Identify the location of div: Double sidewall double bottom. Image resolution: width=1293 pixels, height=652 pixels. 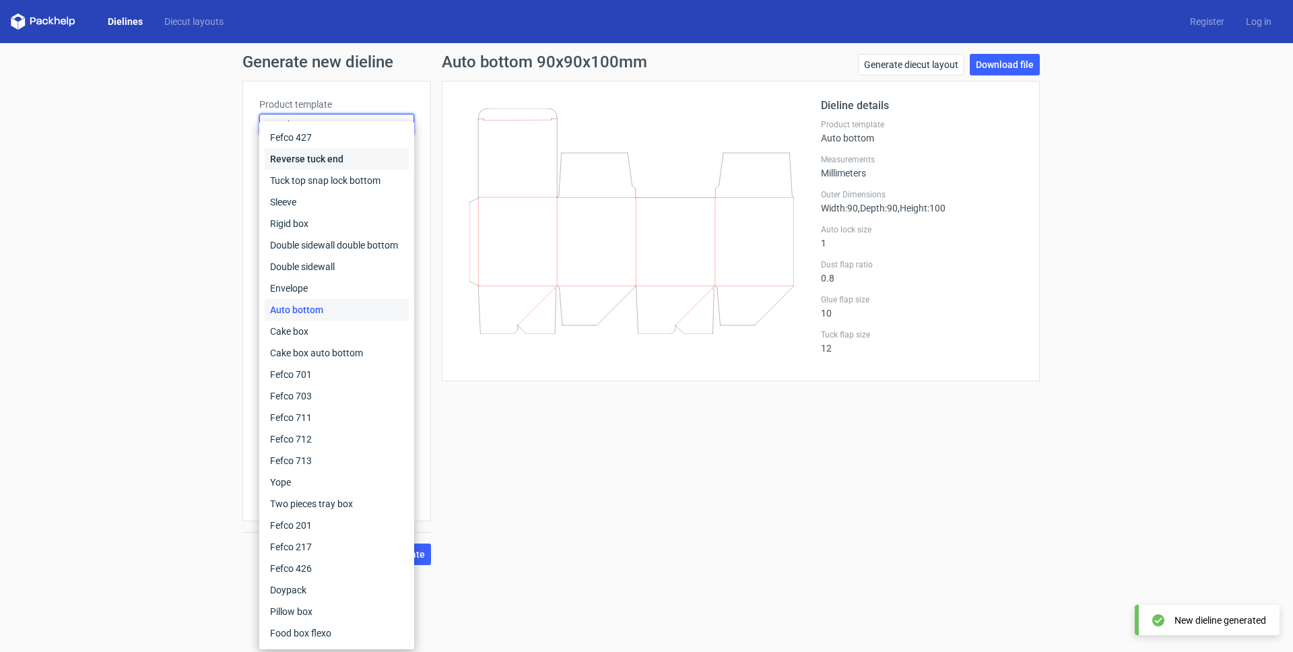
(337, 245).